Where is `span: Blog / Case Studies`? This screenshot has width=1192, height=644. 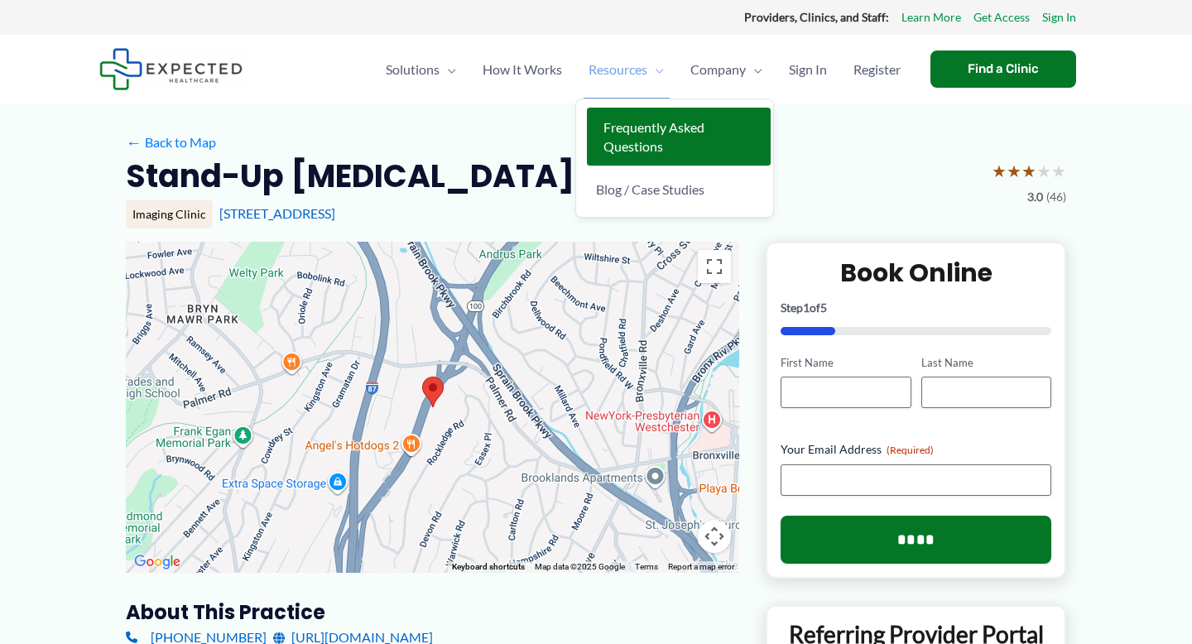
span: Blog / Case Studies is located at coordinates (650, 189).